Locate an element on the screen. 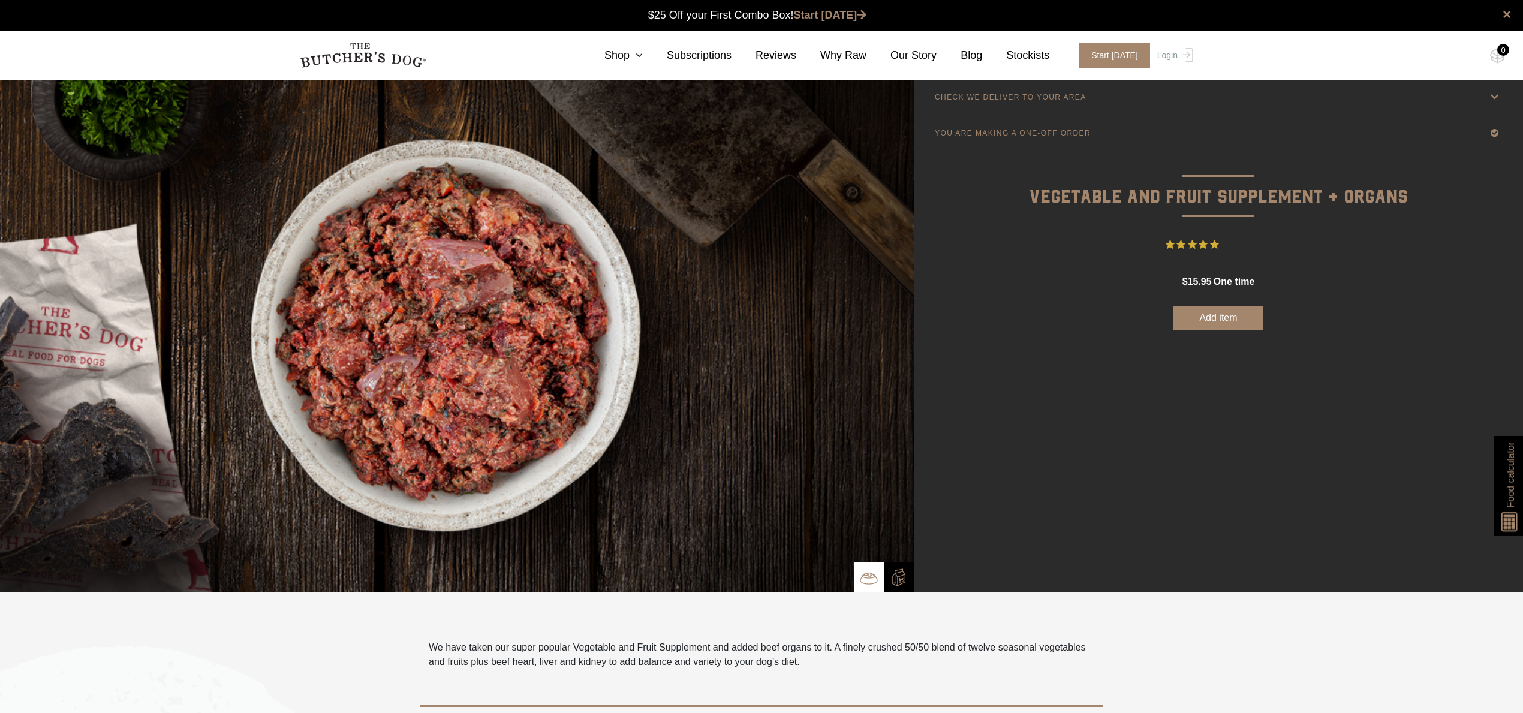 This screenshot has height=713, width=1523. span: 12 Reviews is located at coordinates (1248, 245).